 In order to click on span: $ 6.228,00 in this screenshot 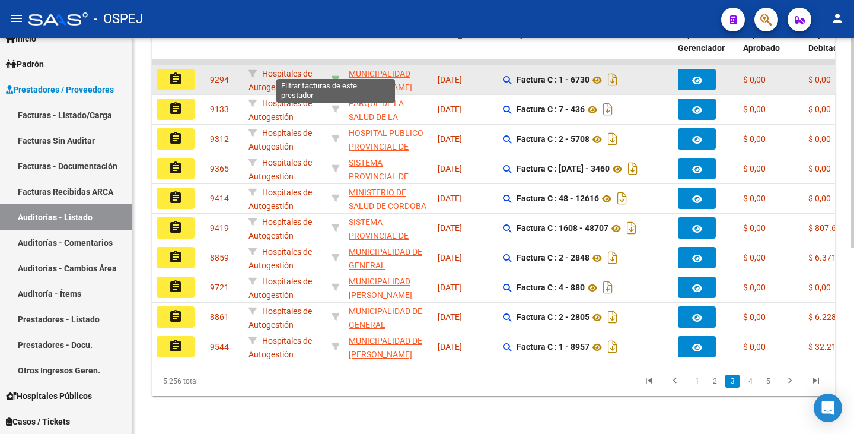, I will do `click(828, 317)`.